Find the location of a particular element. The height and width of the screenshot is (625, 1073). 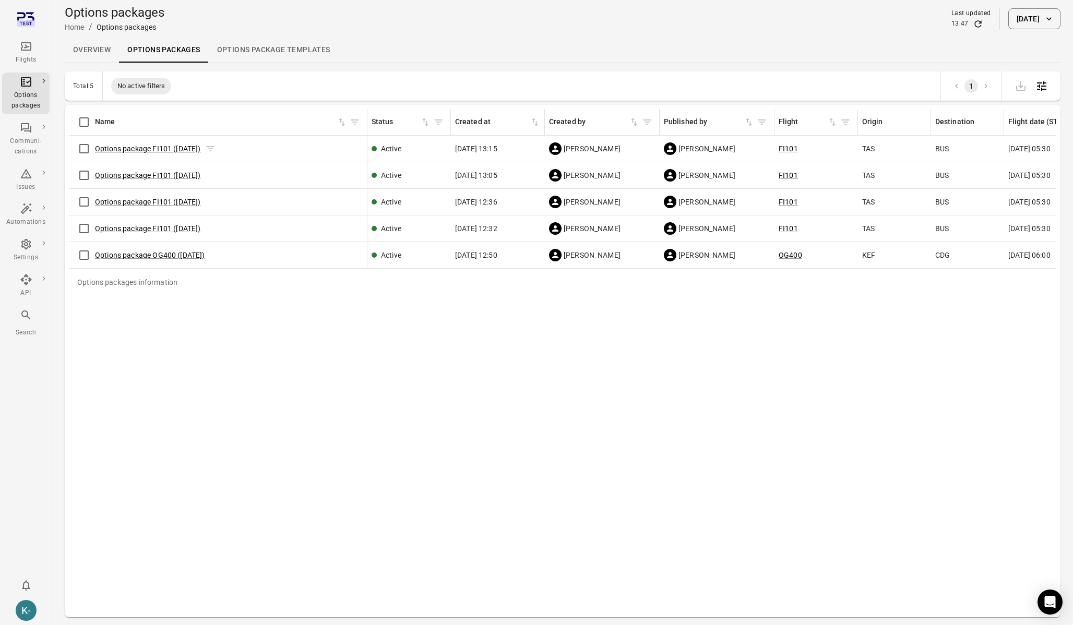

button: Search is located at coordinates (26, 323).